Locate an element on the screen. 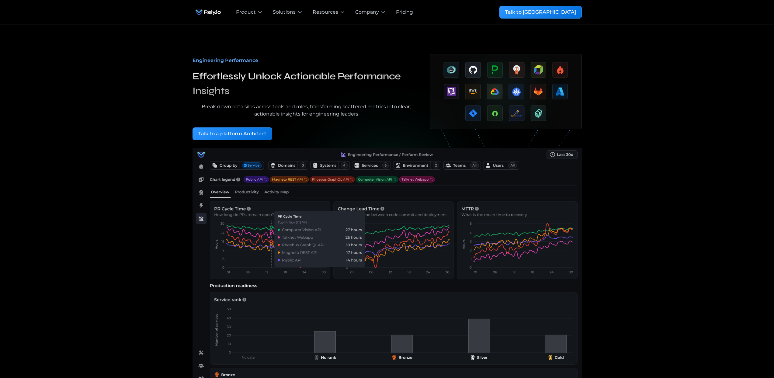 The height and width of the screenshot is (378, 774). h3: Effortlessly Unlock Actionable Performance Insights is located at coordinates (306, 84).